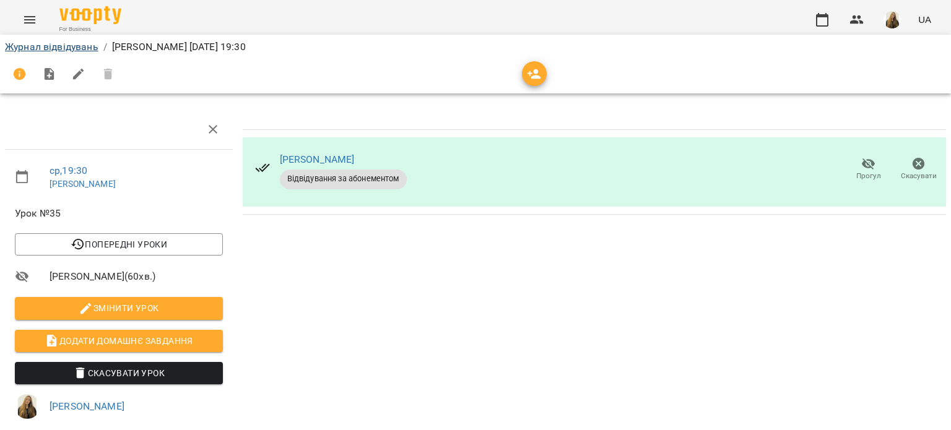  What do you see at coordinates (918, 170) in the screenshot?
I see `button: Скасувати` at bounding box center [918, 170].